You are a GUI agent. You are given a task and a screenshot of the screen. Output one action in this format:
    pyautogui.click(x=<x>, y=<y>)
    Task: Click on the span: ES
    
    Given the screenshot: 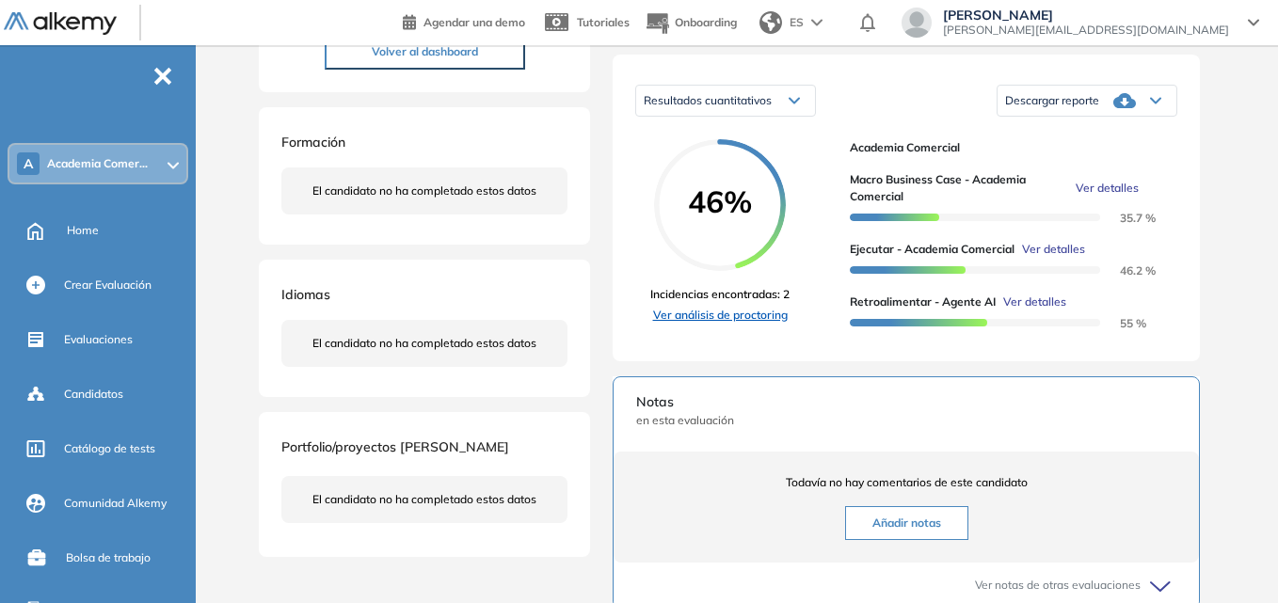 What is the action you would take?
    pyautogui.click(x=796, y=23)
    